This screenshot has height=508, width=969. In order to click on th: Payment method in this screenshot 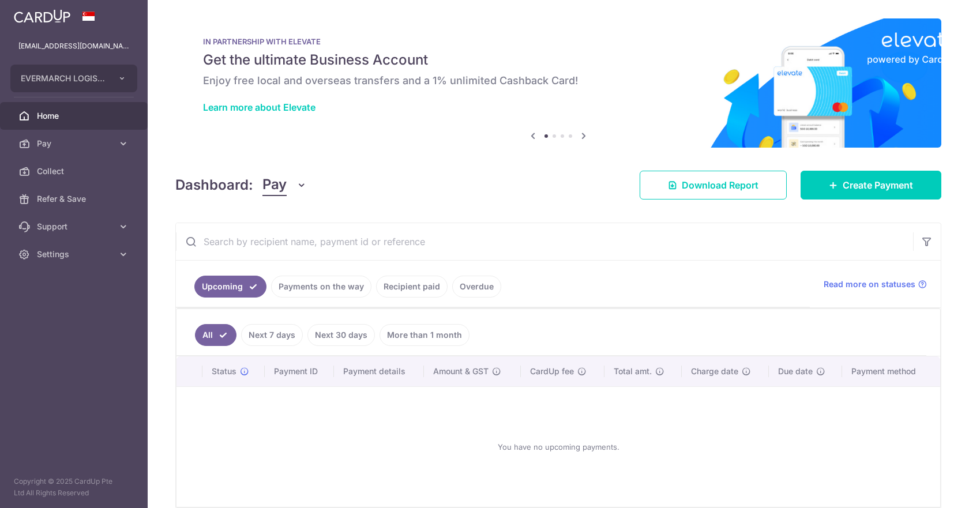, I will do `click(891, 372)`.